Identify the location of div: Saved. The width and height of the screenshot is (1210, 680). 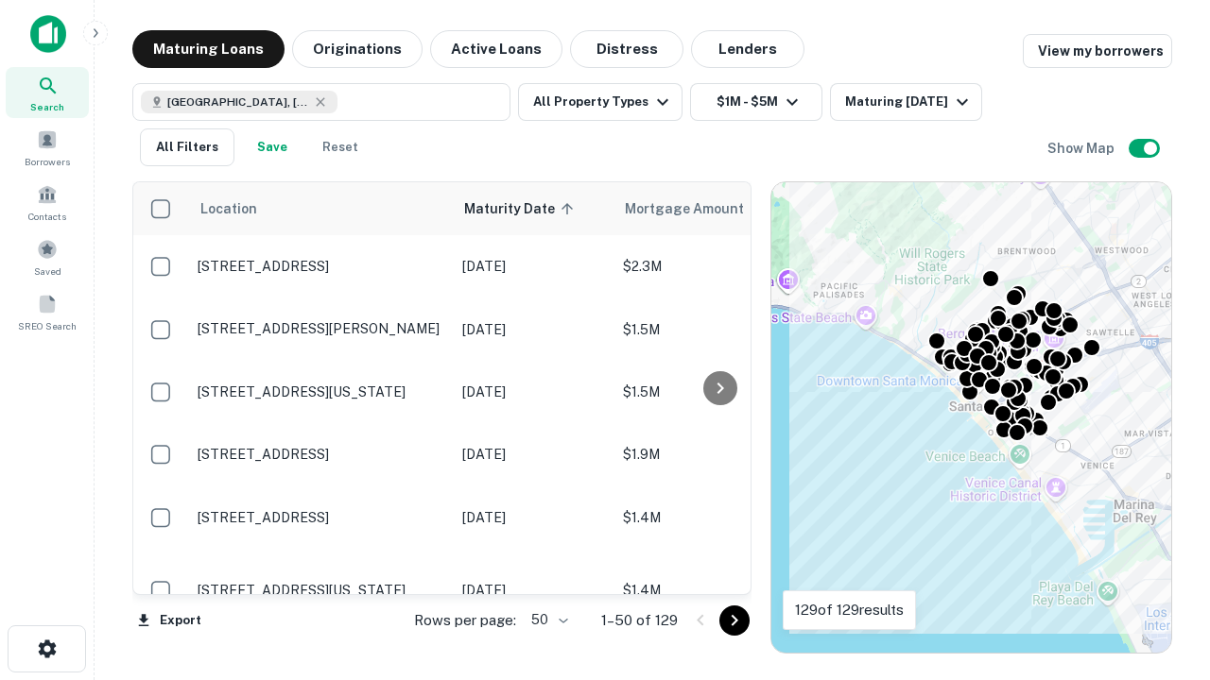
(47, 257).